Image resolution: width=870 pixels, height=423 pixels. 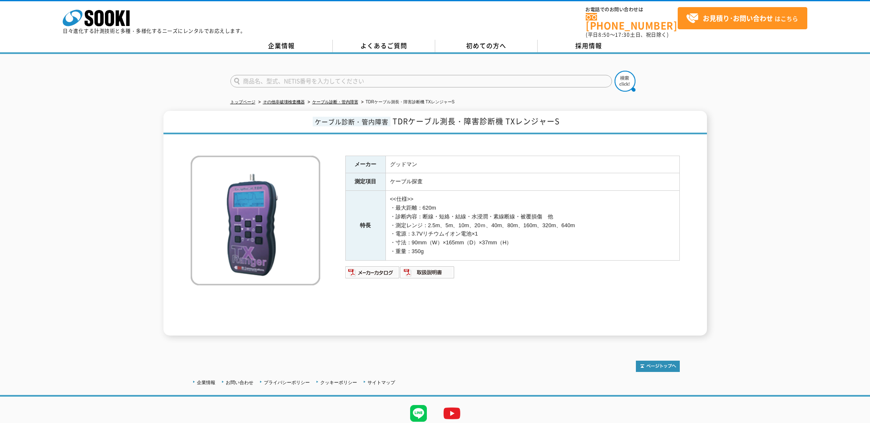 I want to click on img: トップページへ, so click(x=658, y=366).